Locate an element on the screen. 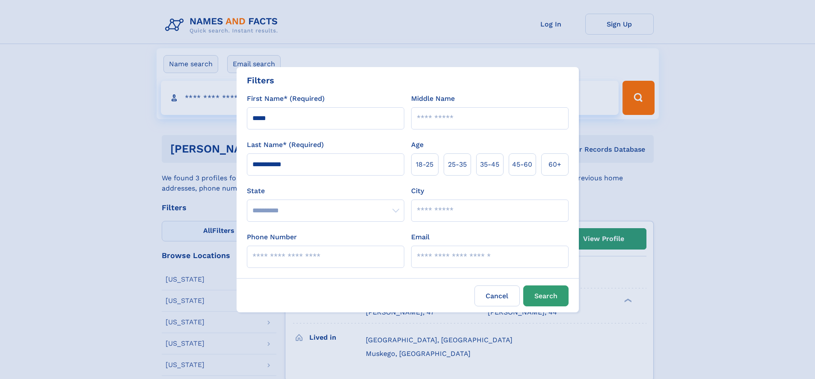 This screenshot has height=379, width=815. label: First Name* (Required) is located at coordinates (286, 99).